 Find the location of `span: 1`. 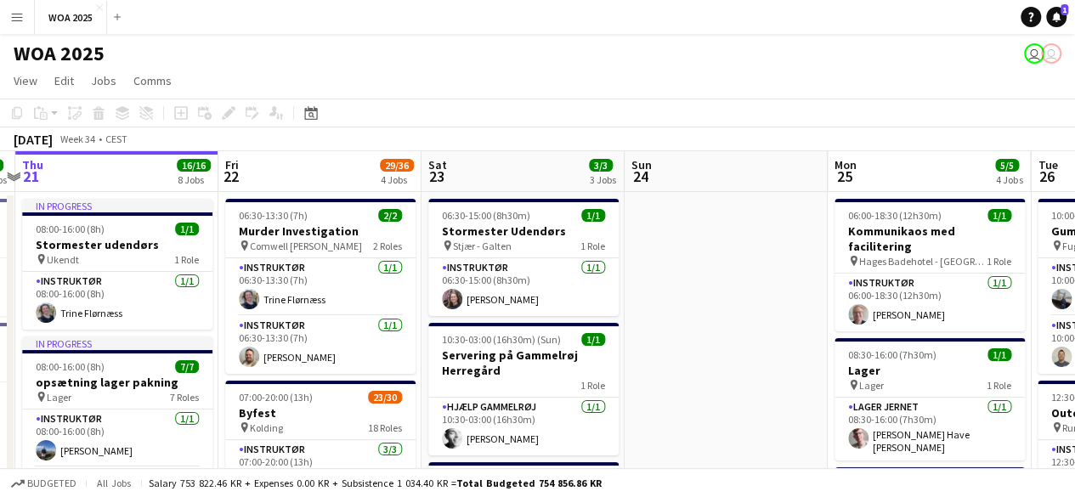

span: 1 is located at coordinates (1064, 9).